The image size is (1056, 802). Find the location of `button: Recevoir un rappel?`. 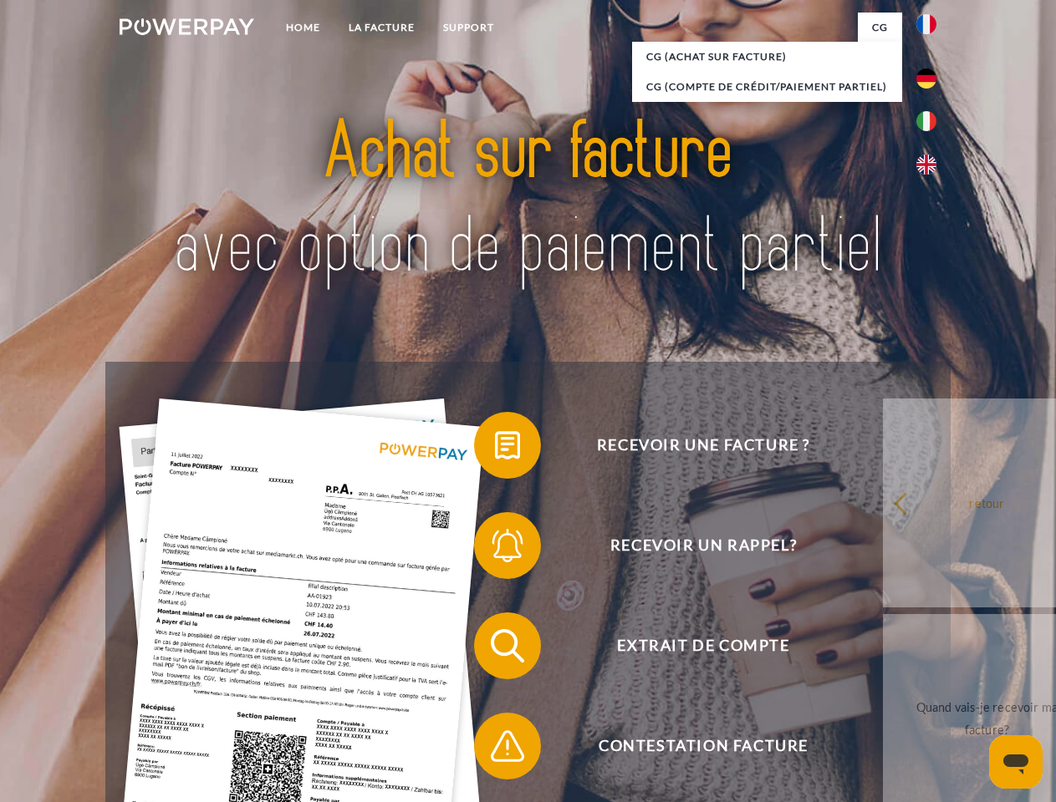

button: Recevoir un rappel? is located at coordinates (691, 546).